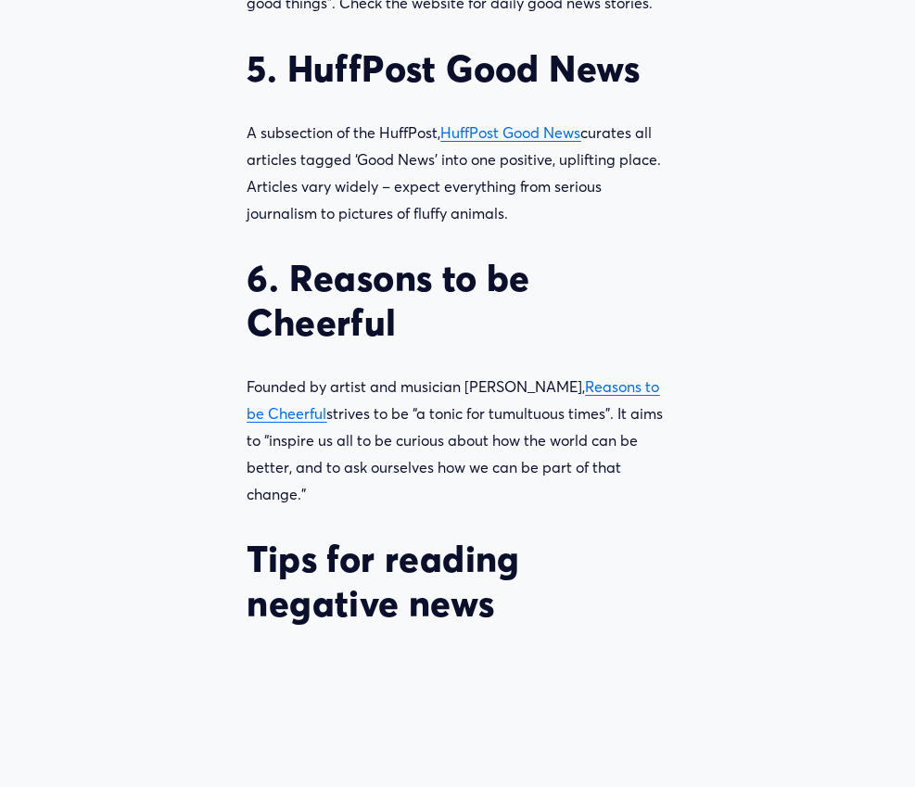 Image resolution: width=915 pixels, height=787 pixels. Describe the element at coordinates (510, 133) in the screenshot. I see `span: HuffPost Good News` at that location.